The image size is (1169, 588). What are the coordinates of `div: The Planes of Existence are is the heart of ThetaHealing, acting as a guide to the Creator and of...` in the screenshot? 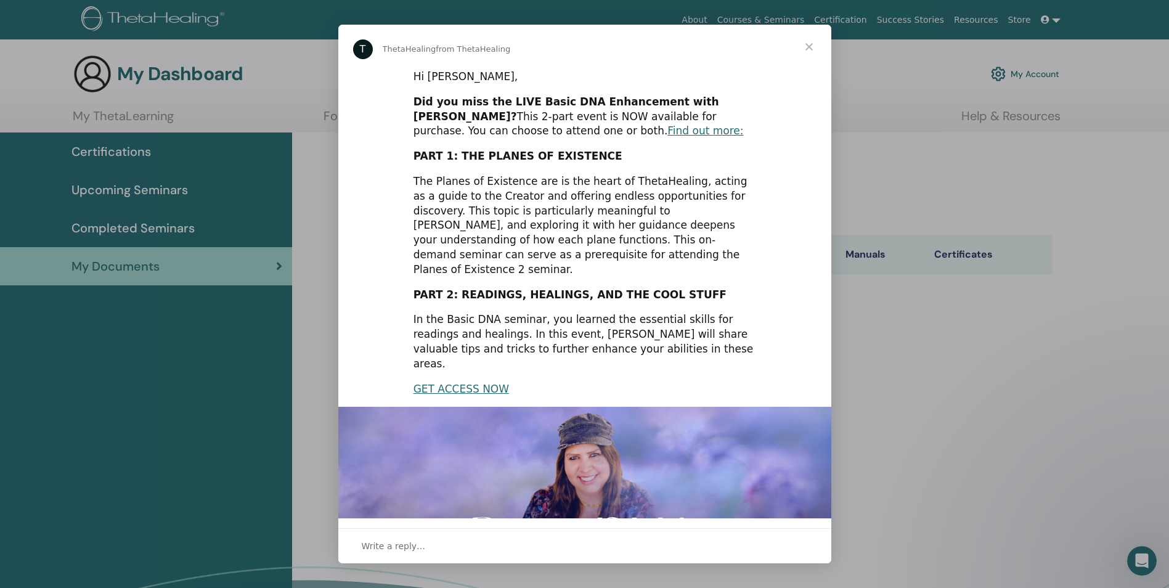 It's located at (585, 226).